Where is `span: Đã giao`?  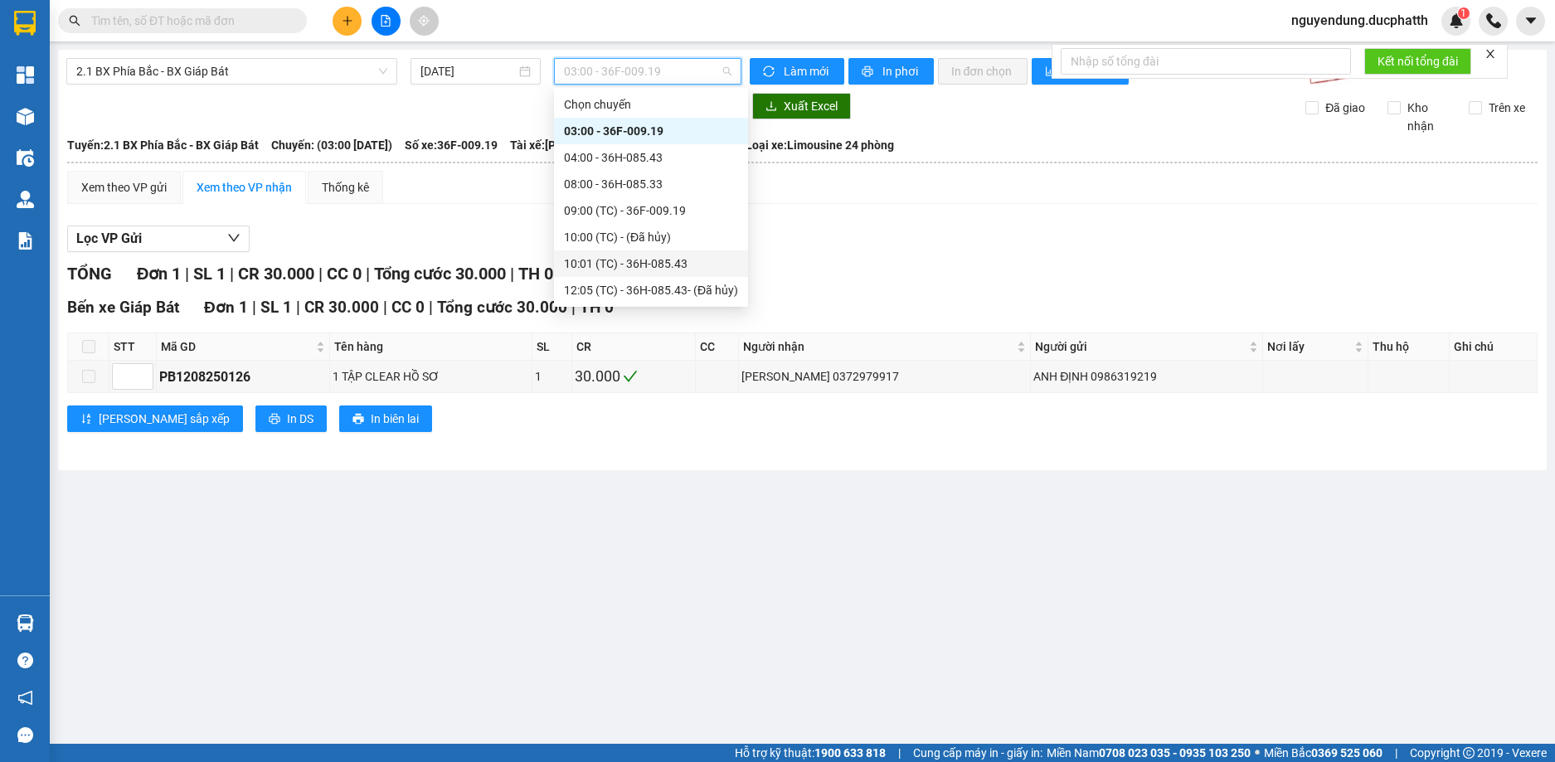
span: Đã giao is located at coordinates (1346, 108).